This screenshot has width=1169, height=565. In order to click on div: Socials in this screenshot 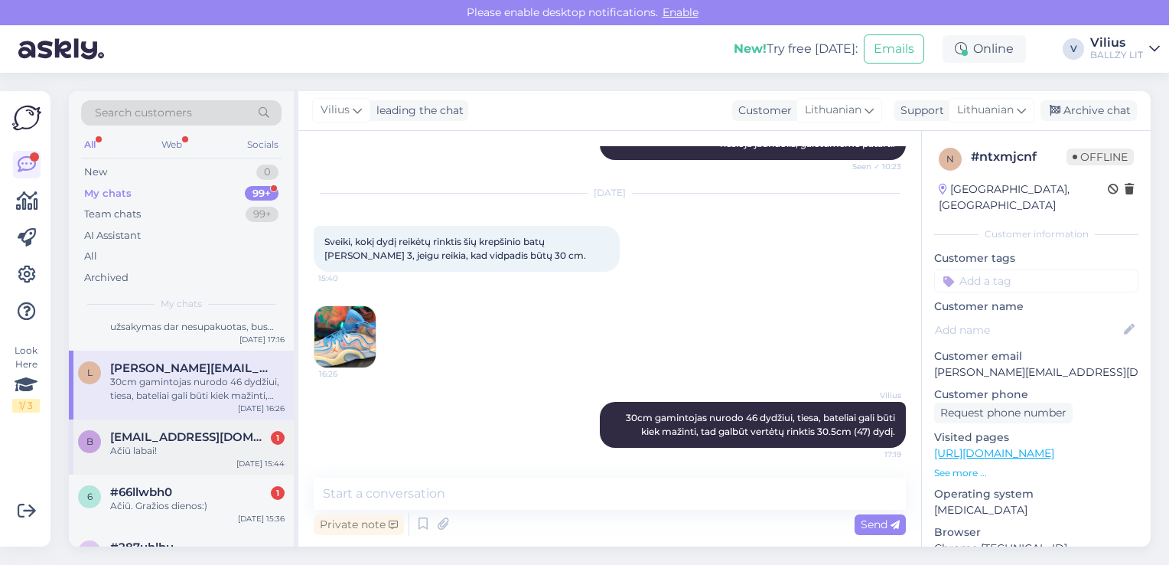, I will do `click(262, 145)`.